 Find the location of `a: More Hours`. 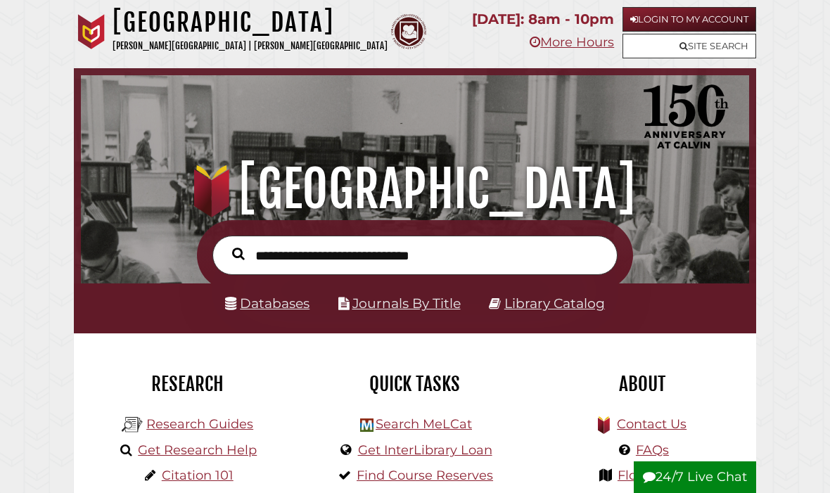

a: More Hours is located at coordinates (572, 42).